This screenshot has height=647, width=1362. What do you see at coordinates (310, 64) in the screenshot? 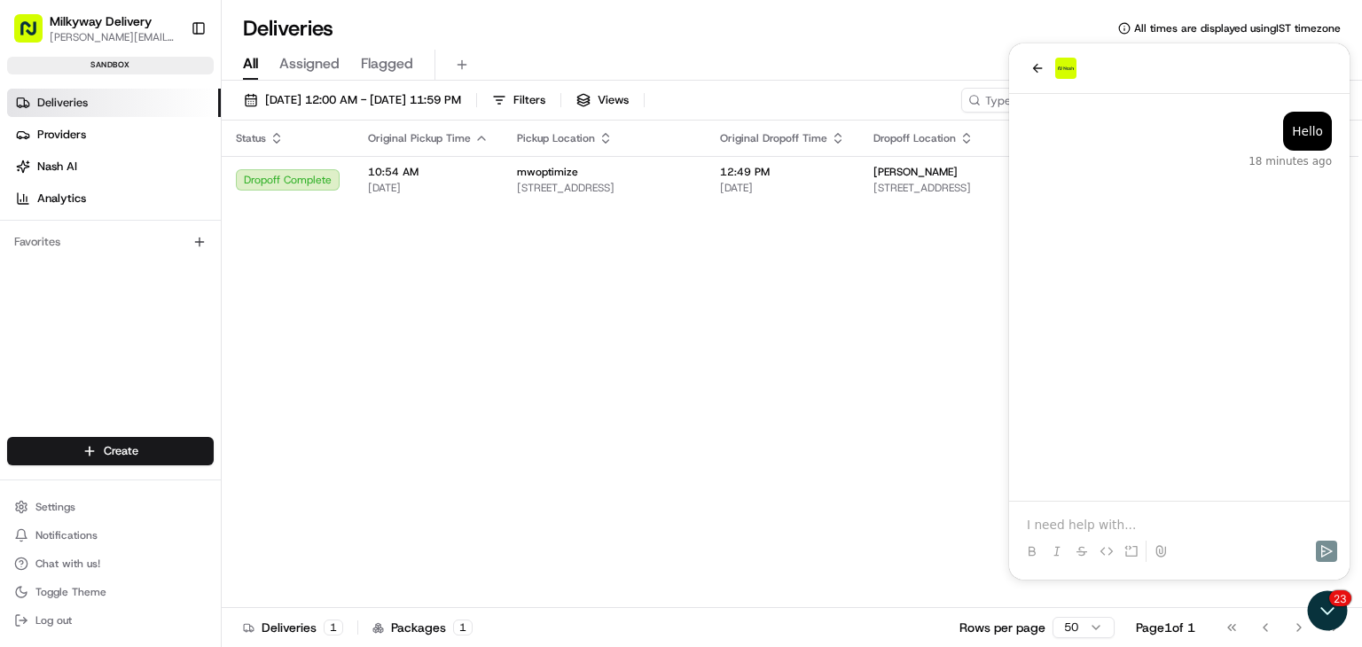
I see `span: Assigned` at bounding box center [310, 64].